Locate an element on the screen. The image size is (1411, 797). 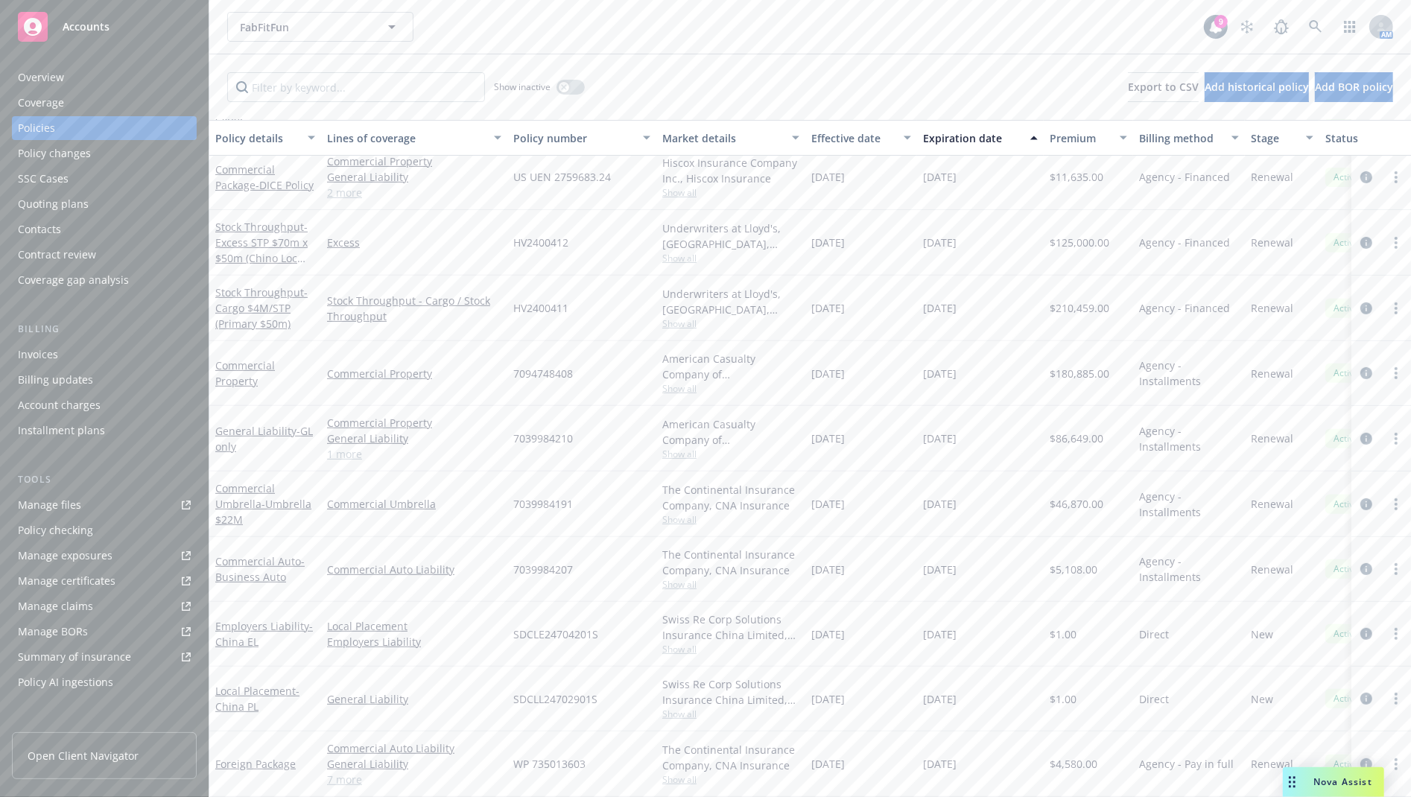
button: Add historical policy is located at coordinates (1257, 87).